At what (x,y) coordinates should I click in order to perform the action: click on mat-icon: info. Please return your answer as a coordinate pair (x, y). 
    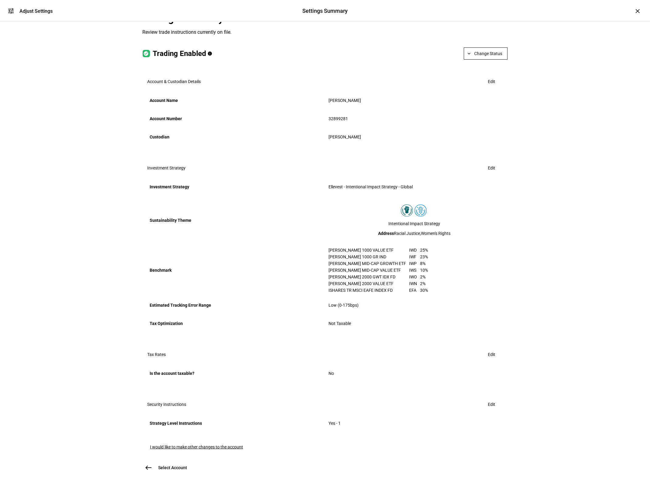
    Looking at the image, I should click on (210, 54).